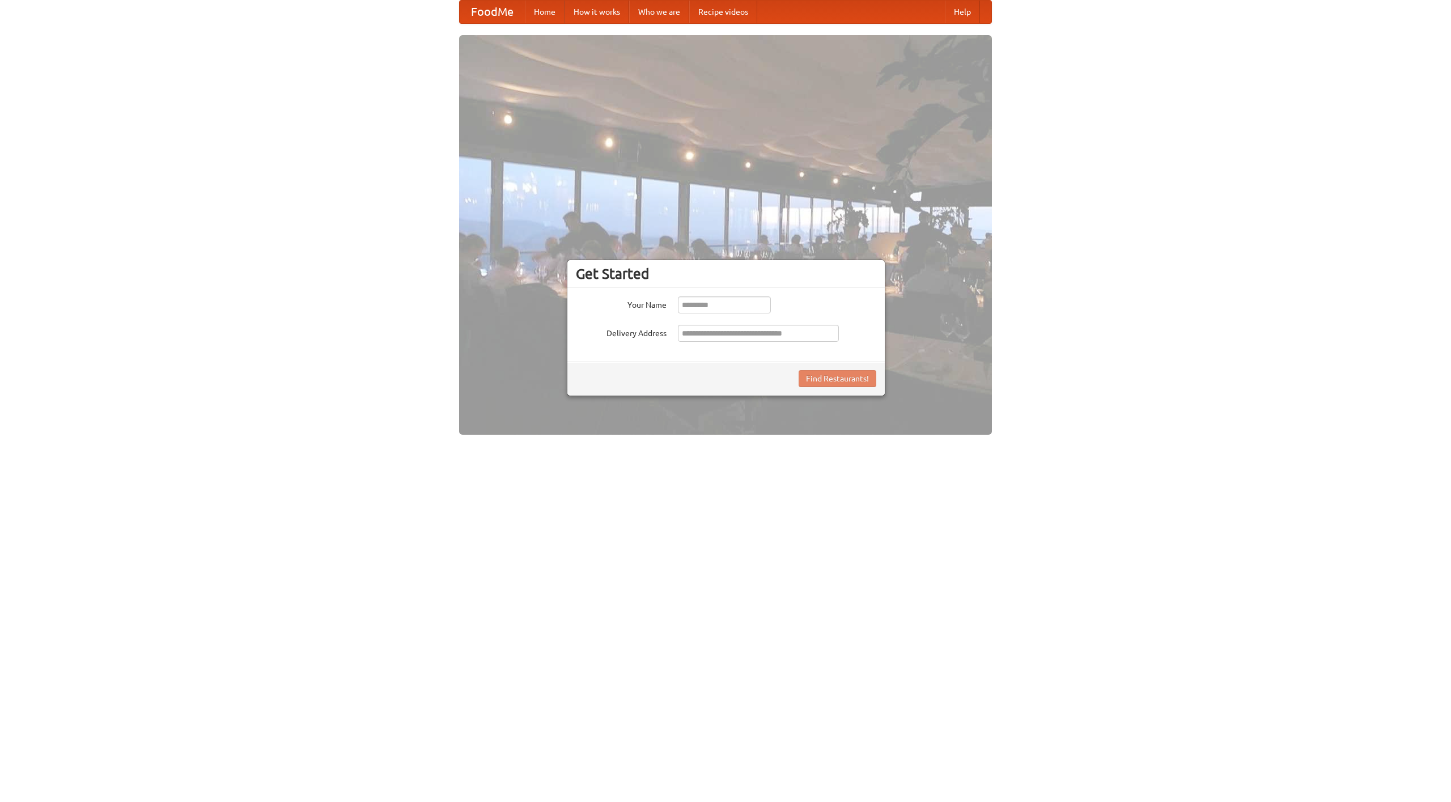 The height and width of the screenshot is (802, 1451). Describe the element at coordinates (597, 12) in the screenshot. I see `a: How it works` at that location.